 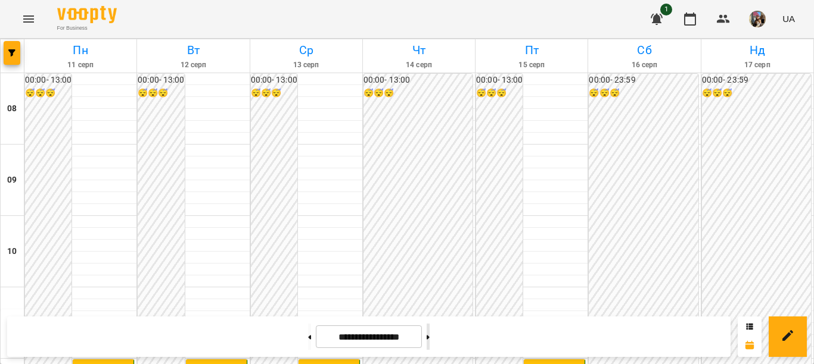 I want to click on button: UA, so click(x=788, y=18).